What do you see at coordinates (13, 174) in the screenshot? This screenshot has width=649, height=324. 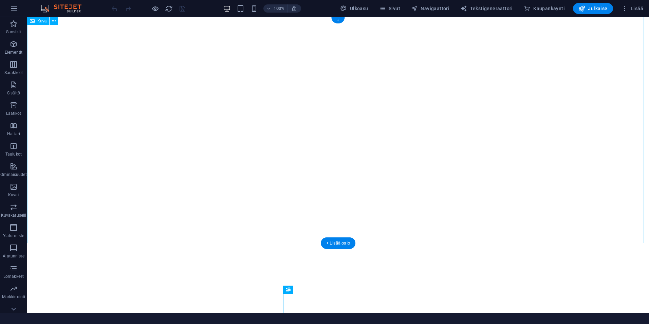 I see `p: Ominaisuudet` at bounding box center [13, 174].